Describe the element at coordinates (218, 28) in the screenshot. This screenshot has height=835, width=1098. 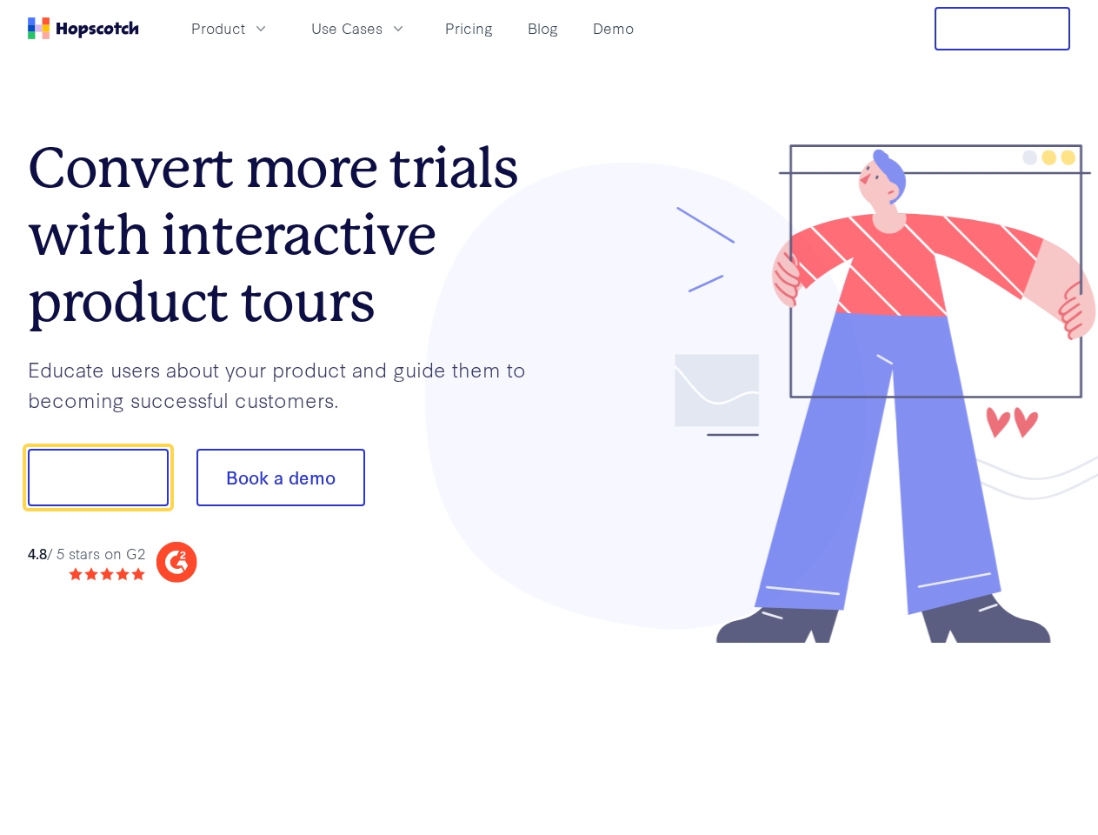
I see `span: Product` at that location.